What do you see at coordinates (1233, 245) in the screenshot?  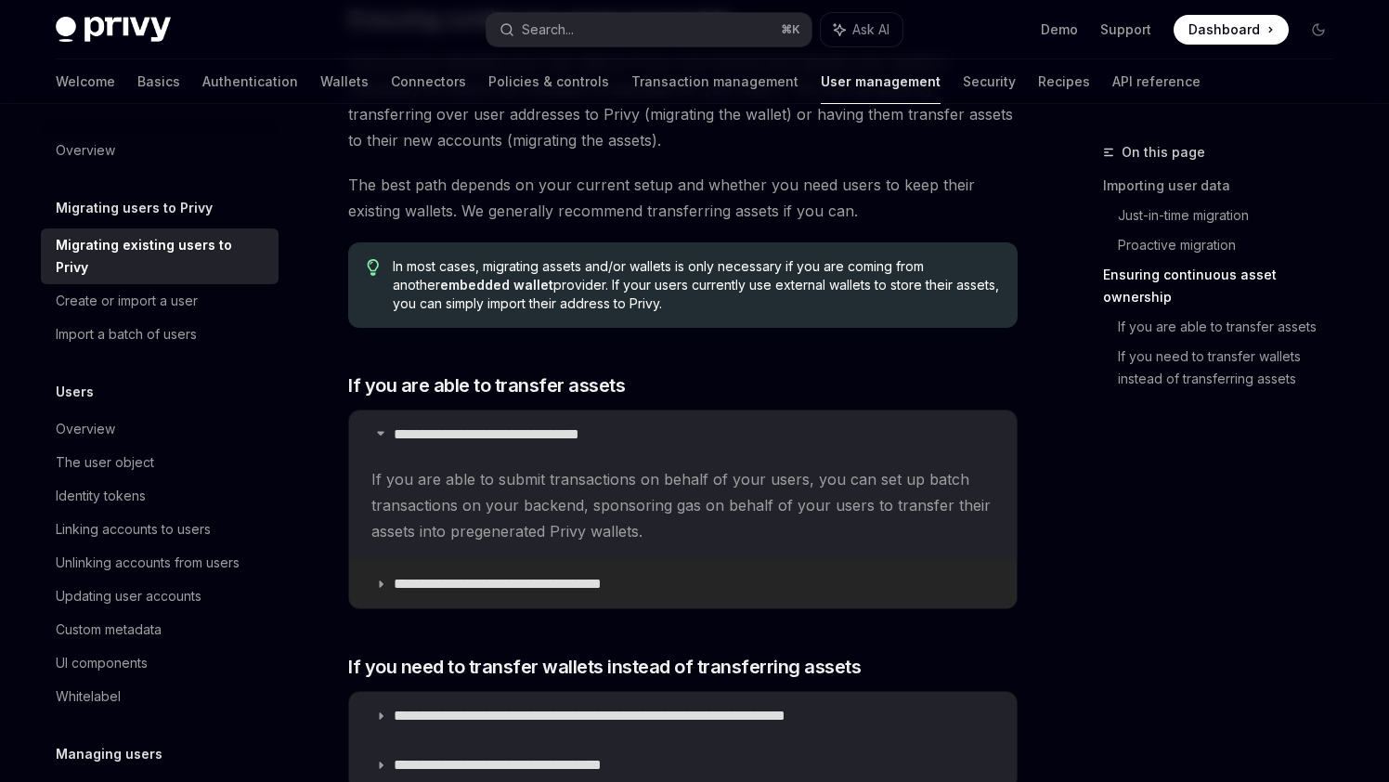 I see `a: Proactive migration` at bounding box center [1233, 245].